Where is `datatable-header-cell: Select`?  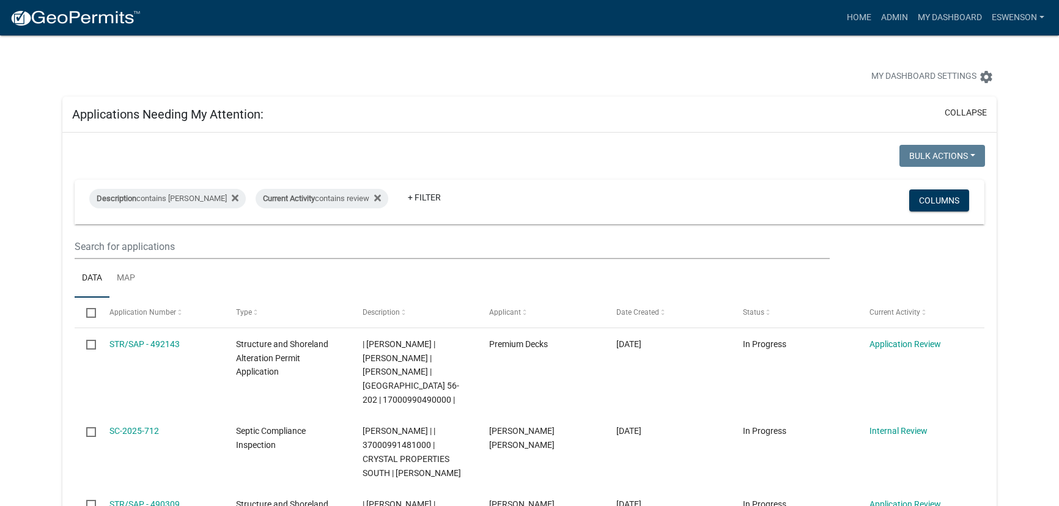
datatable-header-cell: Select is located at coordinates (86, 312).